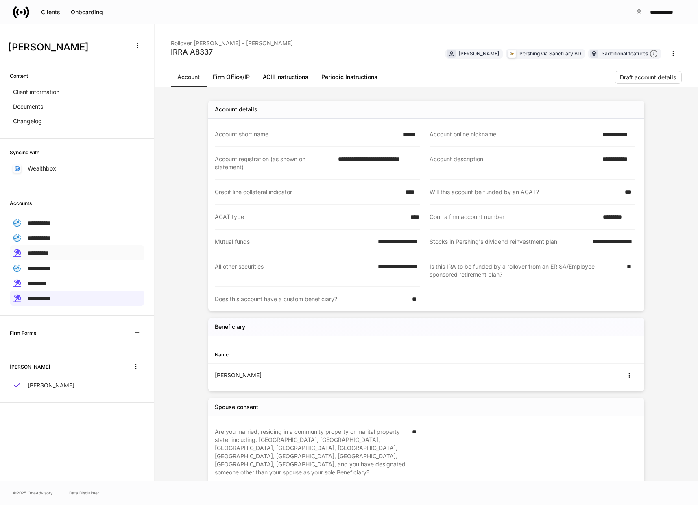  What do you see at coordinates (77, 121) in the screenshot?
I see `a: Changelog` at bounding box center [77, 121].